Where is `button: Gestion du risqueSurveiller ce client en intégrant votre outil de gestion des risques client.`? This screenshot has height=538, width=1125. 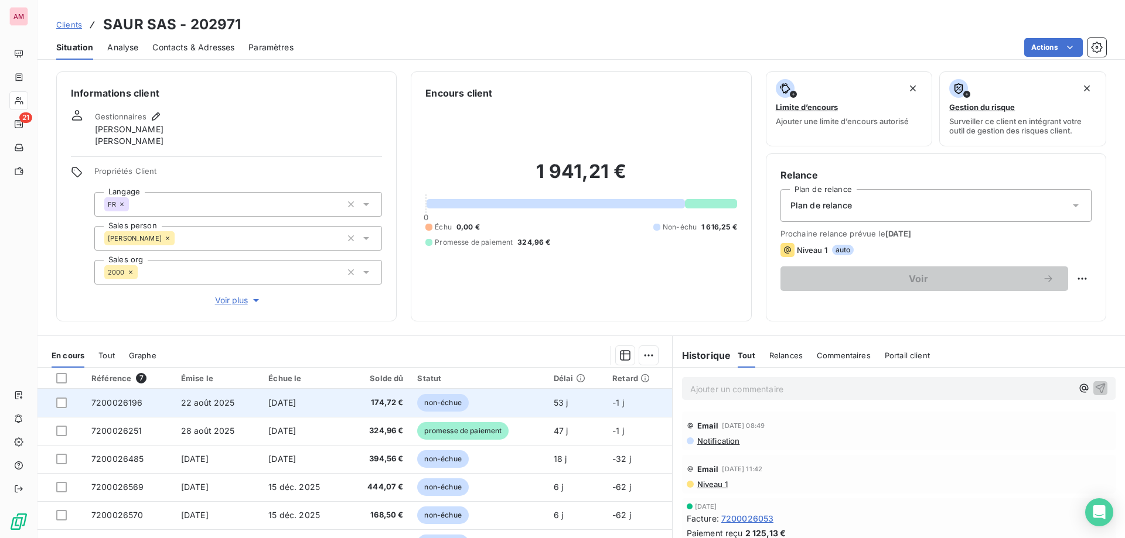 button: Gestion du risqueSurveiller ce client en intégrant votre outil de gestion des risques client. is located at coordinates (1022, 109).